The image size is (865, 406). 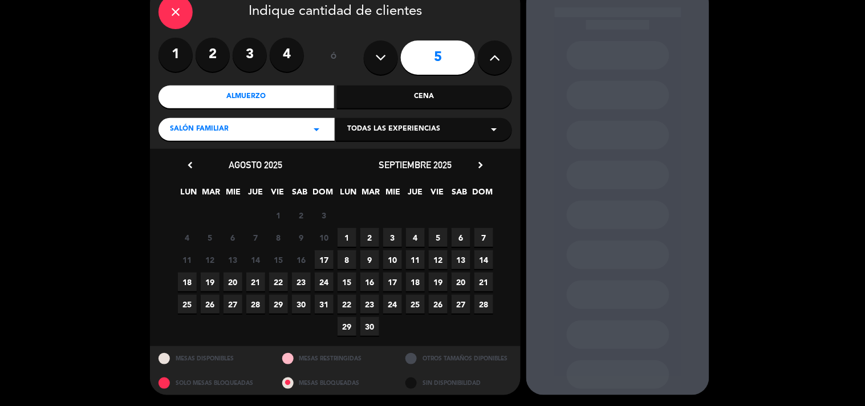 I want to click on div: Cena, so click(x=425, y=97).